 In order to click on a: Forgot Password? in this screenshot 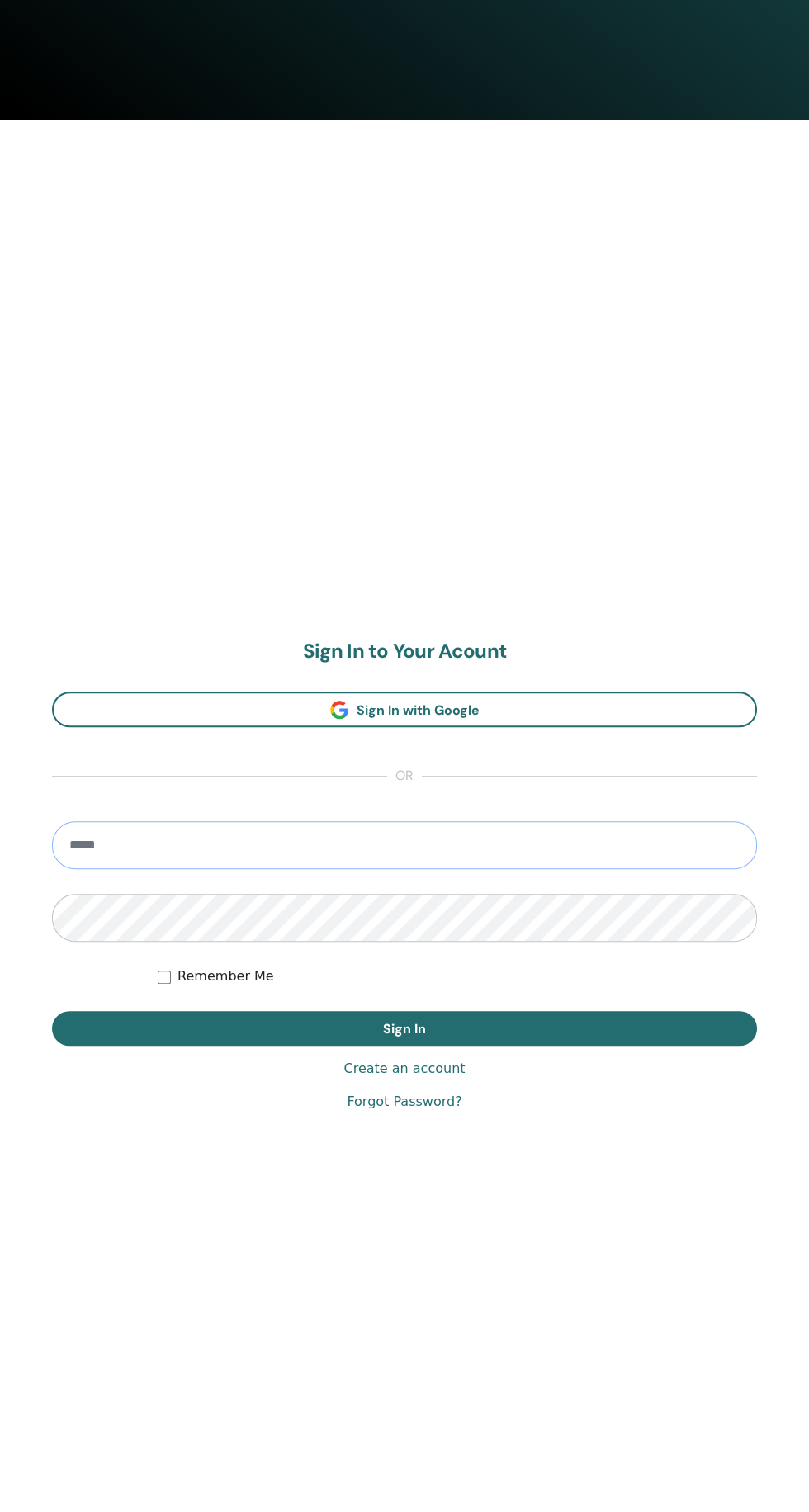, I will do `click(404, 1102)`.